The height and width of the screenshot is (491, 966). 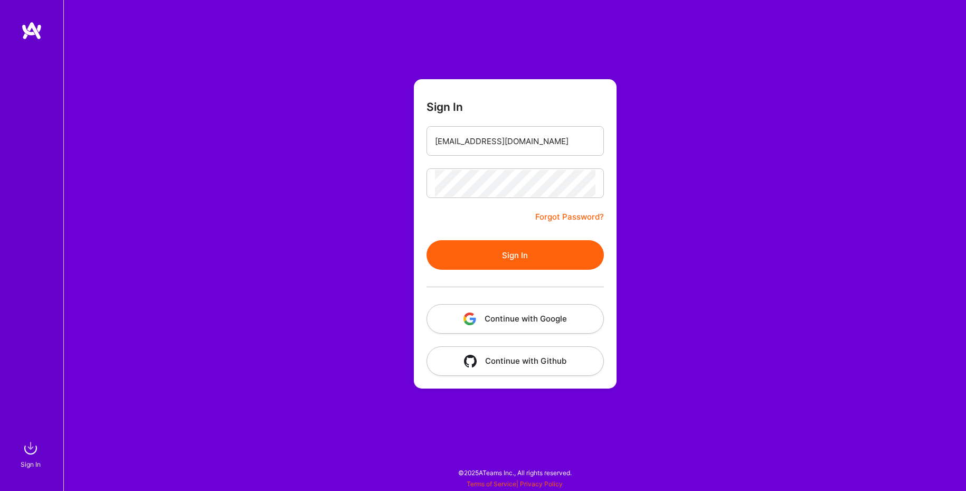 I want to click on h3: Sign In, so click(x=444, y=107).